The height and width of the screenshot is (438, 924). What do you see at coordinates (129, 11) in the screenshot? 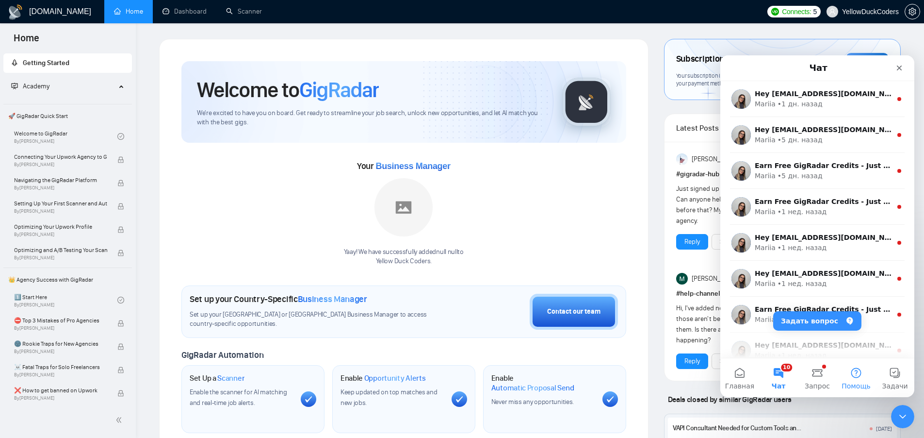
I see `a: homeHome` at bounding box center [129, 11].